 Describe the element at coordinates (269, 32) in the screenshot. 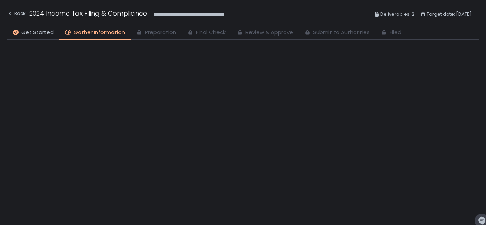

I see `span: Review & Approve` at that location.